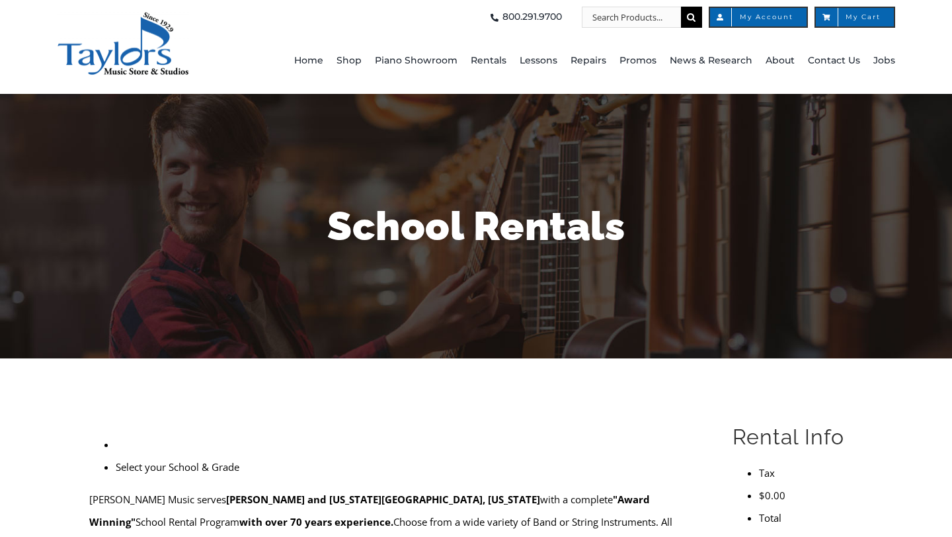 The image size is (952, 537). What do you see at coordinates (488, 61) in the screenshot?
I see `span: Rentals` at bounding box center [488, 61].